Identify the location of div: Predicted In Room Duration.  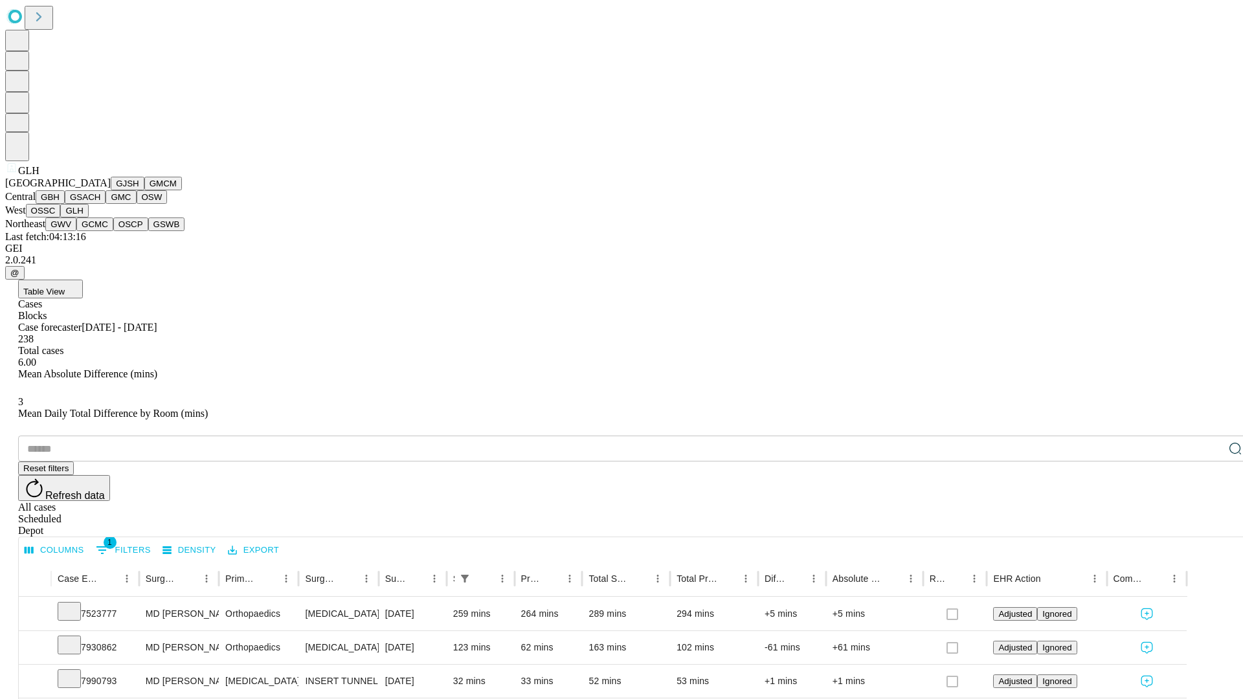
(531, 579).